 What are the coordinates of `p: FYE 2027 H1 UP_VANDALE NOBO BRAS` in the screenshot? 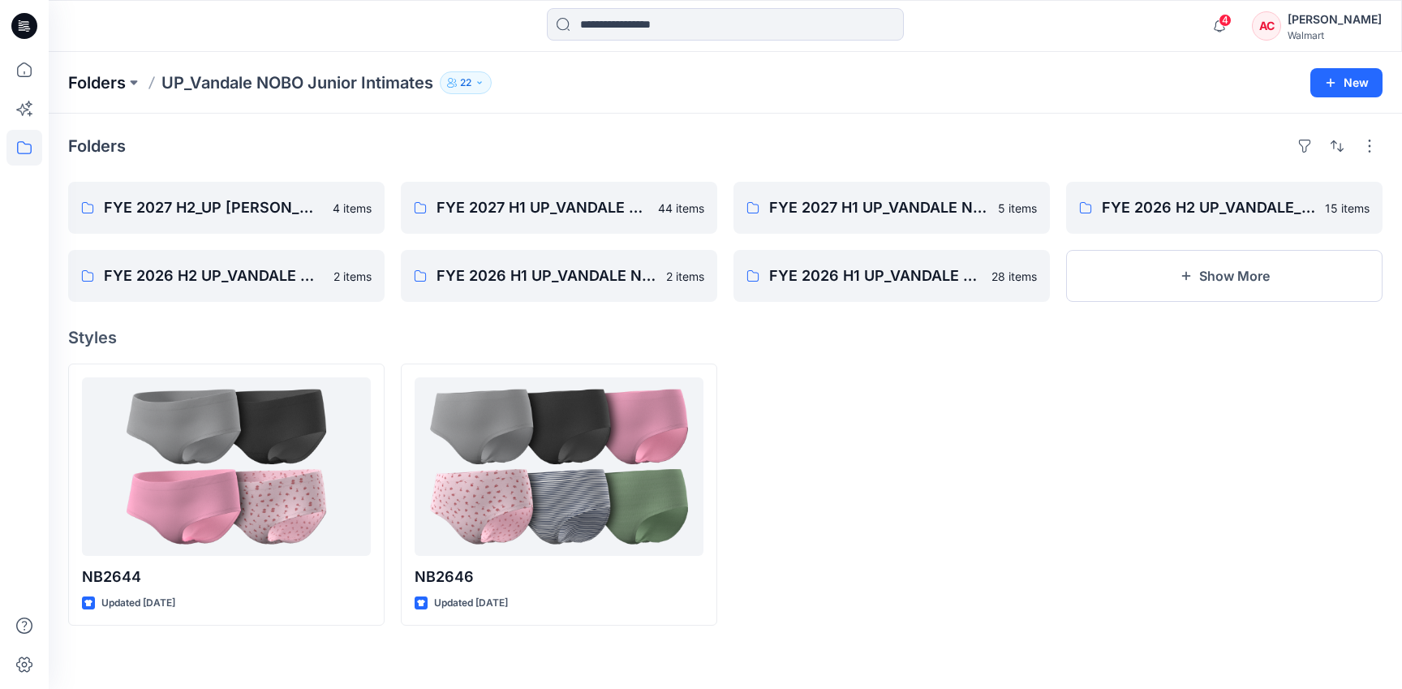 It's located at (879, 208).